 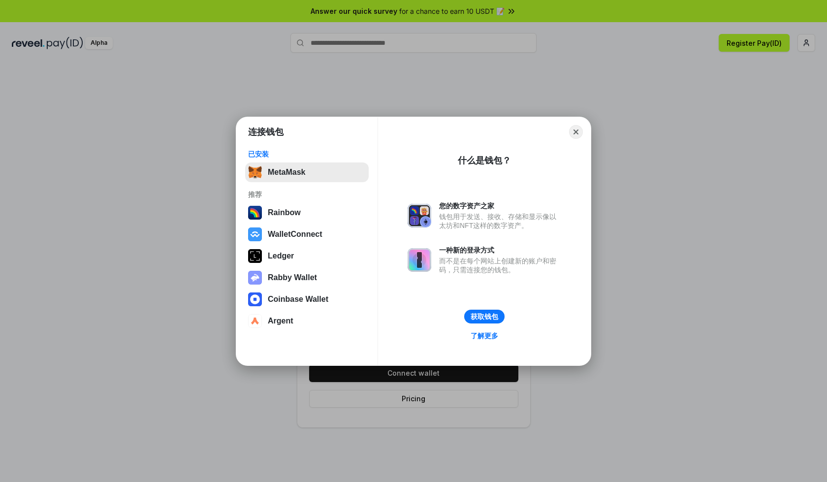 I want to click on button: Argent, so click(x=307, y=321).